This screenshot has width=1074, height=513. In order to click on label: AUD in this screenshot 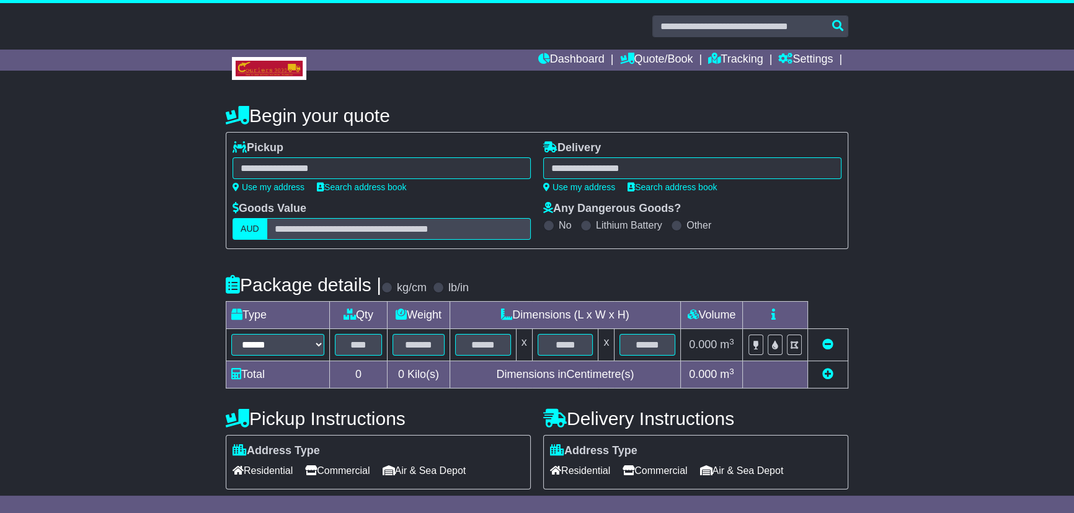, I will do `click(250, 229)`.